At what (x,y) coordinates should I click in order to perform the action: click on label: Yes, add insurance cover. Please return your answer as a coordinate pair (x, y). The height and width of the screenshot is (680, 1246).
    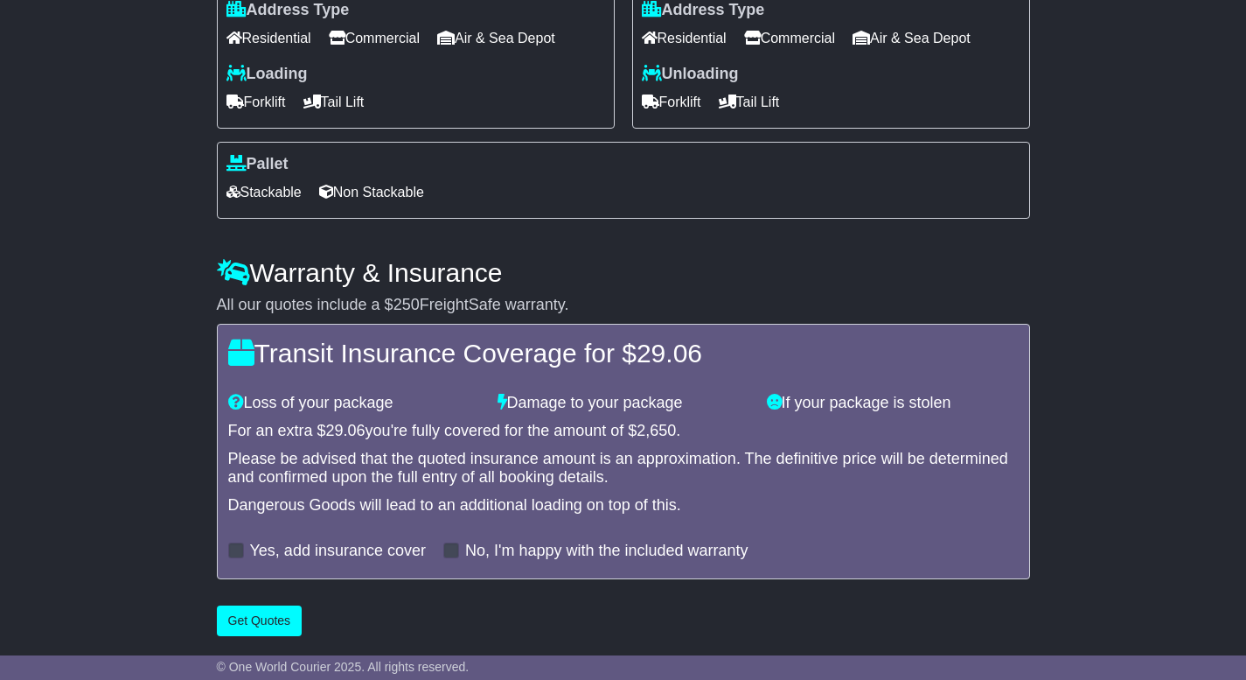
    Looking at the image, I should click on (338, 551).